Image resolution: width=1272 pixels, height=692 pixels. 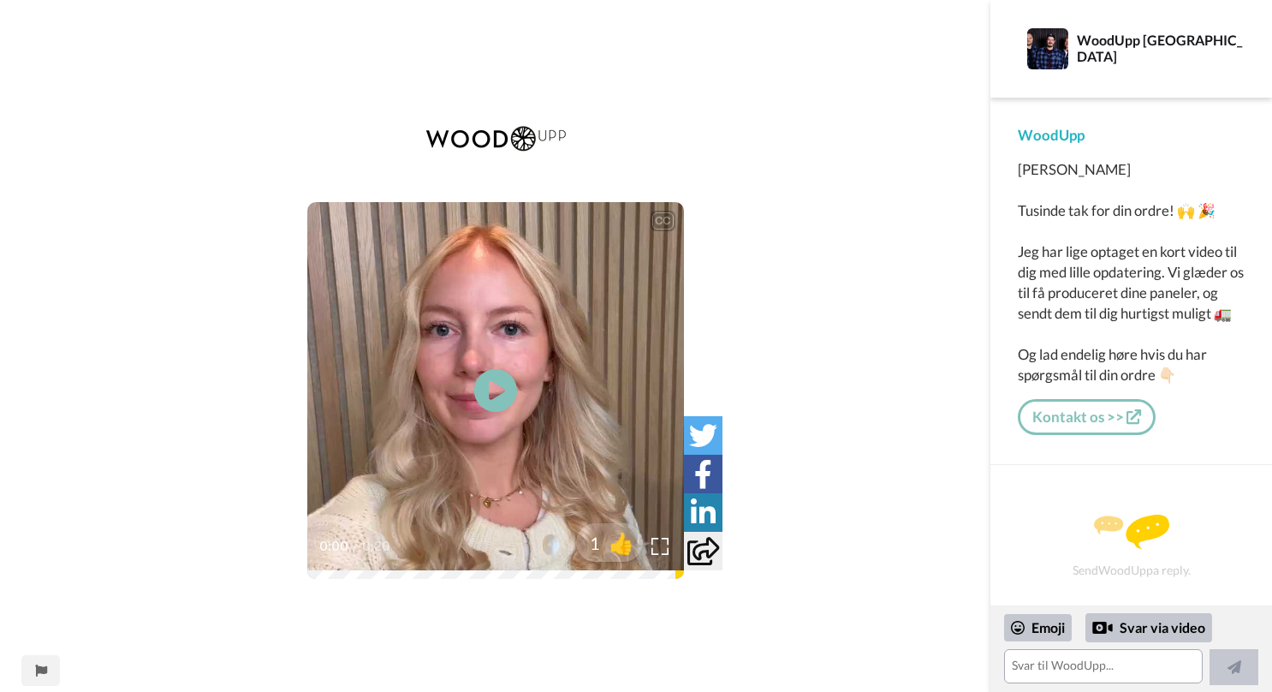 What do you see at coordinates (495, 138) in the screenshot?
I see `img: b4dab34d-2804-42ca-99e6-f6f86ad142d0` at bounding box center [495, 138].